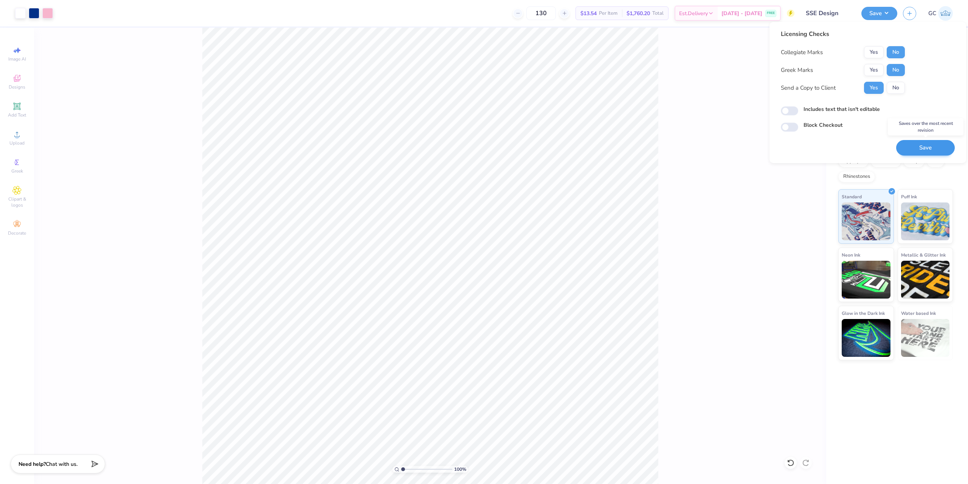 This screenshot has height=484, width=968. I want to click on div: Rhinestones, so click(857, 177).